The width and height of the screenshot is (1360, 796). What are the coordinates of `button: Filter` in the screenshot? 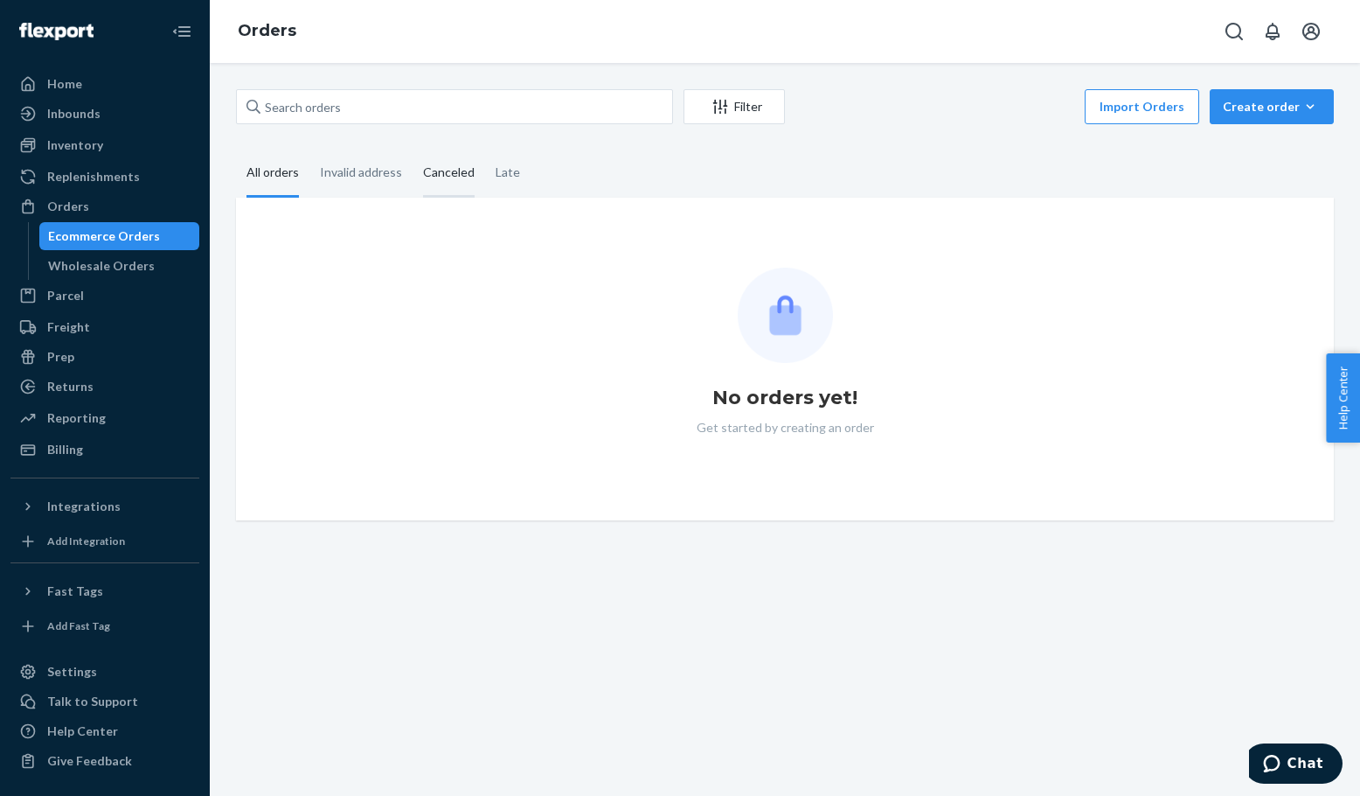 It's located at (734, 107).